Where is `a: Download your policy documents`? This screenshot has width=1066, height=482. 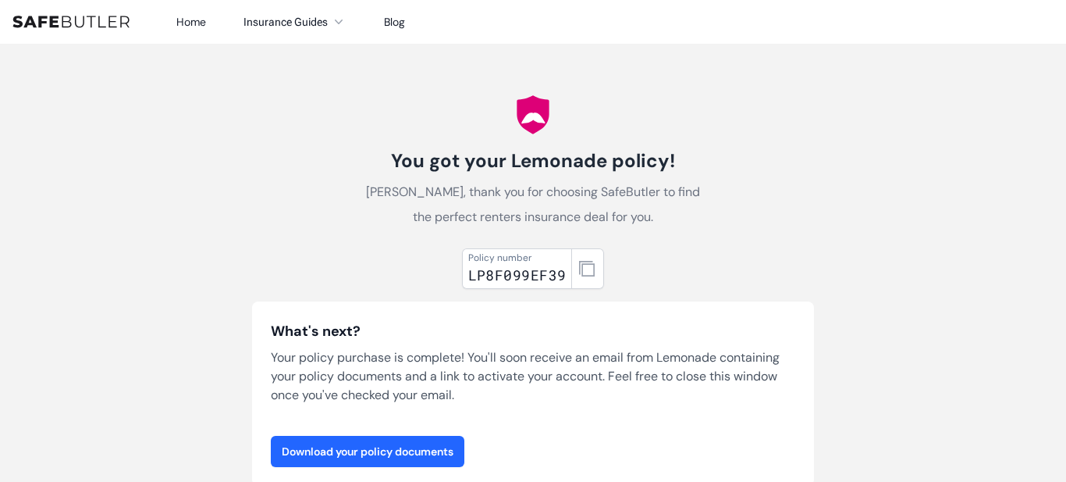 a: Download your policy documents is located at coordinates (368, 451).